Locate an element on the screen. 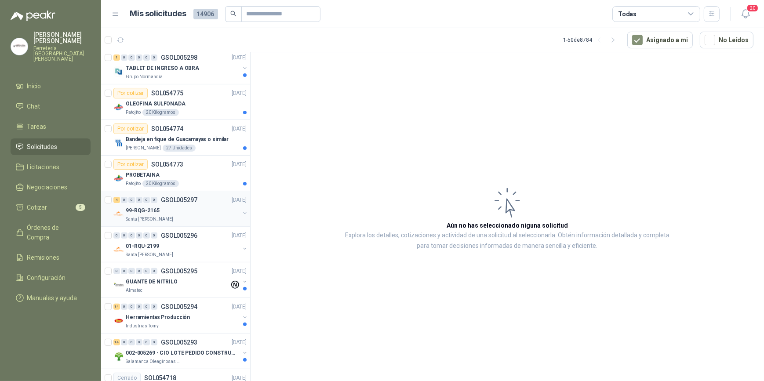  p: Patojito is located at coordinates (133, 184).